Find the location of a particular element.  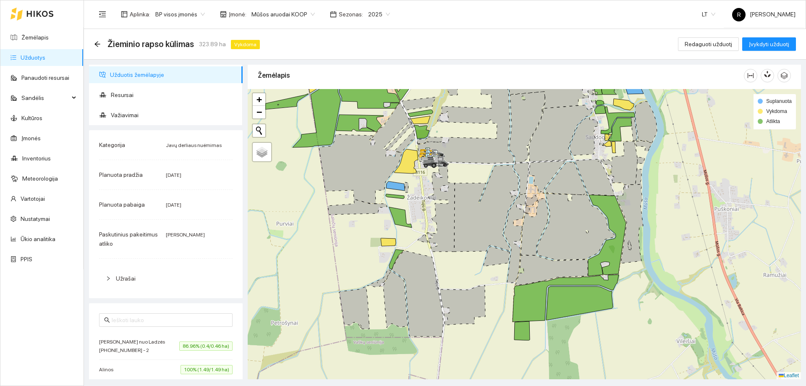

span: Suplanuota is located at coordinates (779, 101).